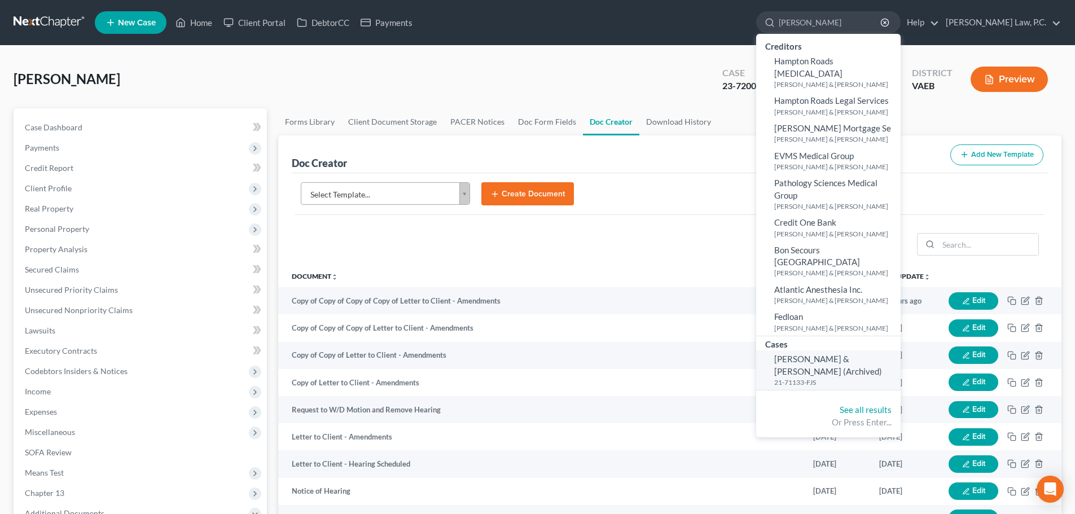 The height and width of the screenshot is (514, 1075). What do you see at coordinates (320, 163) in the screenshot?
I see `div: Doc Creator` at bounding box center [320, 163].